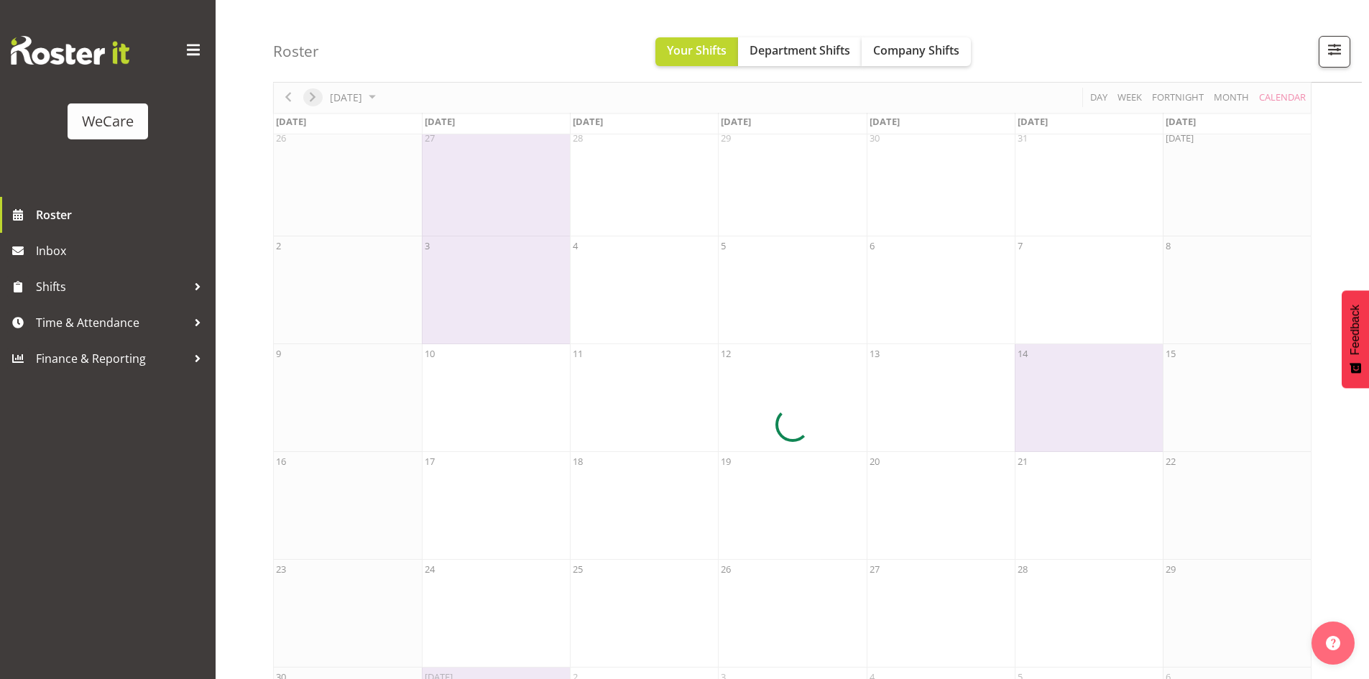 This screenshot has height=679, width=1369. Describe the element at coordinates (111, 323) in the screenshot. I see `span: Time & Attendance` at that location.